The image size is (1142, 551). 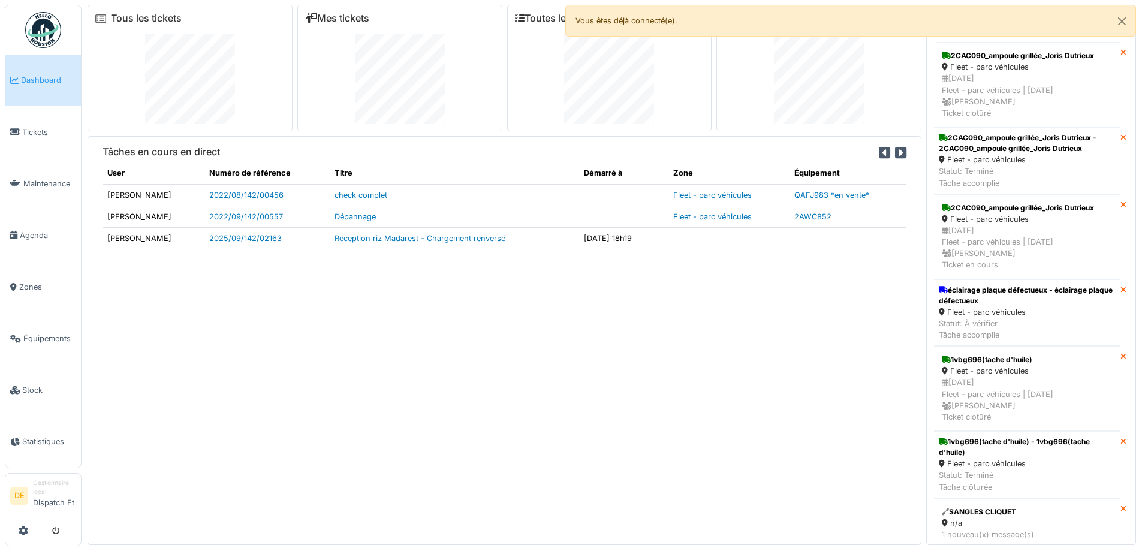 I want to click on img: Badge_color-CXgf-gQk.svg, so click(x=43, y=30).